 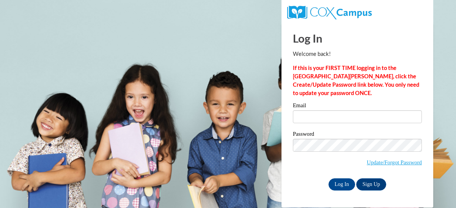 What do you see at coordinates (358, 54) in the screenshot?
I see `p: Welcome back!` at bounding box center [358, 54].